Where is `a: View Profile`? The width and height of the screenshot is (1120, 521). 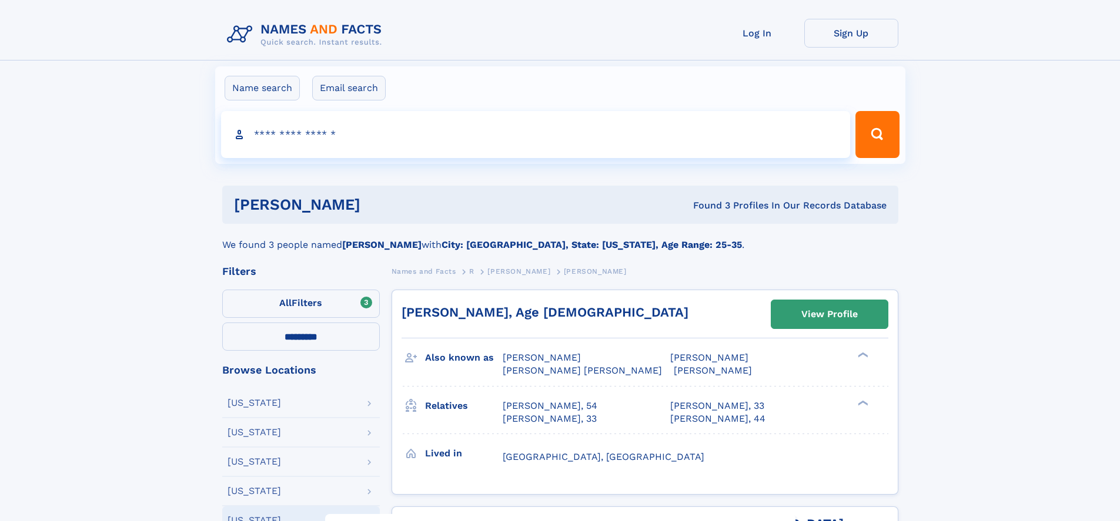 a: View Profile is located at coordinates (829, 314).